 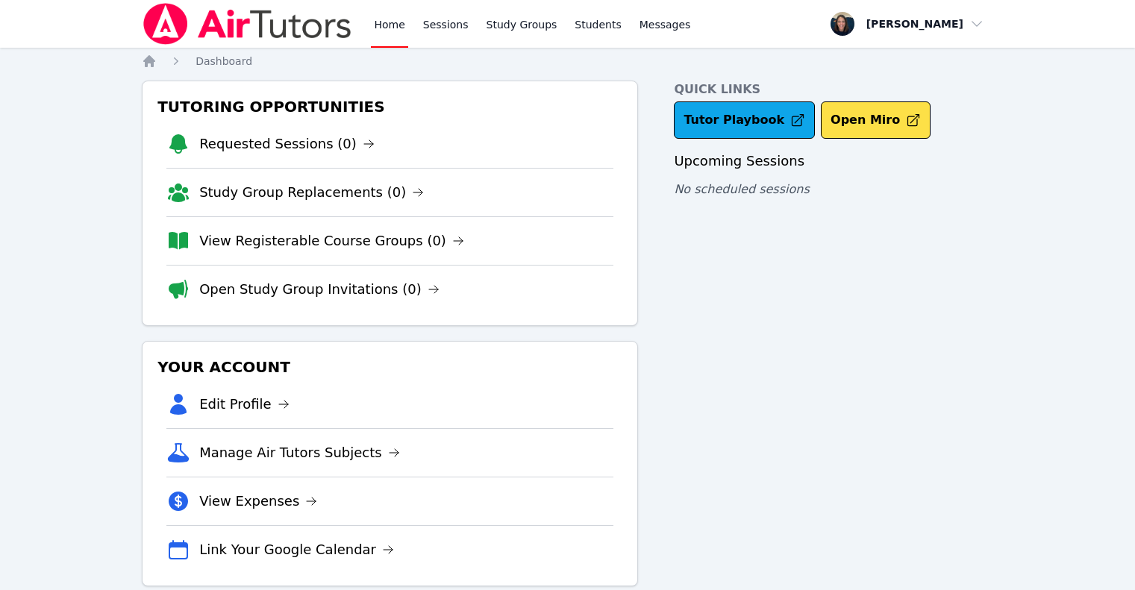 What do you see at coordinates (390, 107) in the screenshot?
I see `h3: Tutoring Opportunities` at bounding box center [390, 107].